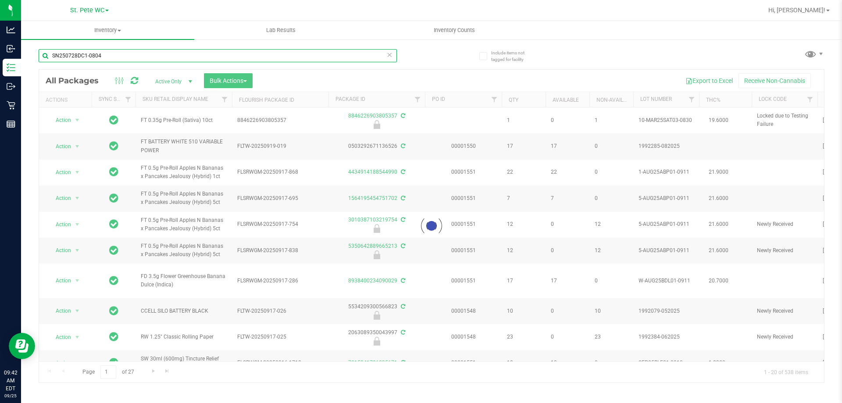 The width and height of the screenshot is (842, 403). What do you see at coordinates (218, 56) in the screenshot?
I see `input: Search Package ID, Item Name, SKU, Lot or Part Number...` at bounding box center [218, 56].